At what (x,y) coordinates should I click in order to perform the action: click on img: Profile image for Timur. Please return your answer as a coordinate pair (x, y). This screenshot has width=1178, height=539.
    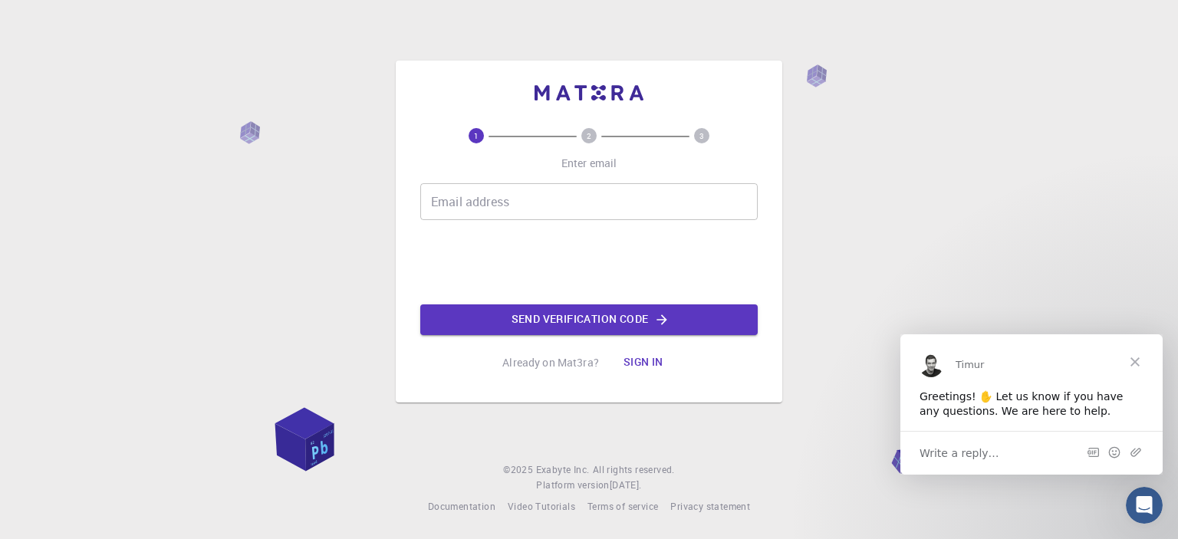
    Looking at the image, I should click on (31, 31).